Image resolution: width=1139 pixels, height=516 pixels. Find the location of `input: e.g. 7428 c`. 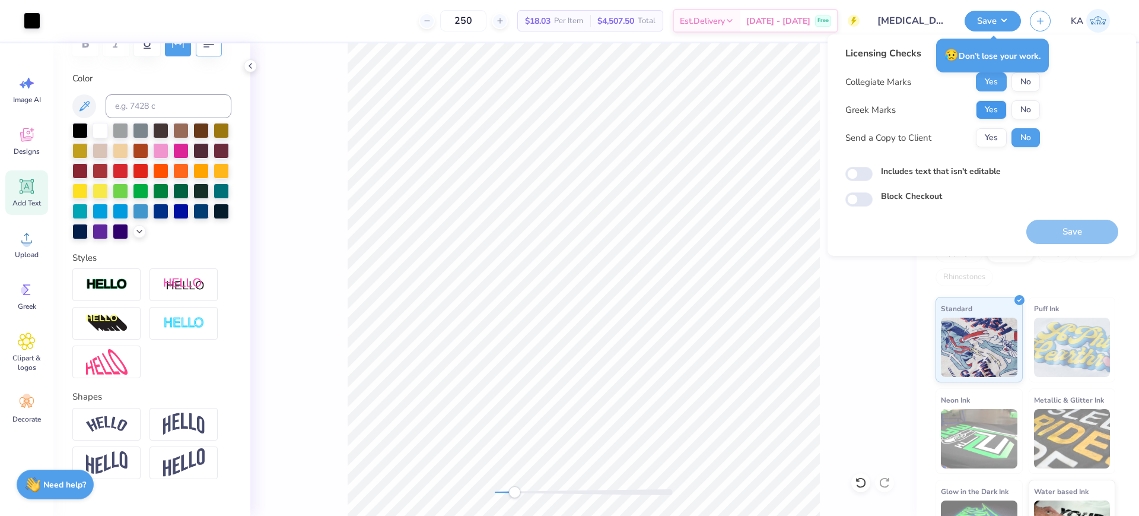

input: e.g. 7428 c is located at coordinates (169, 106).